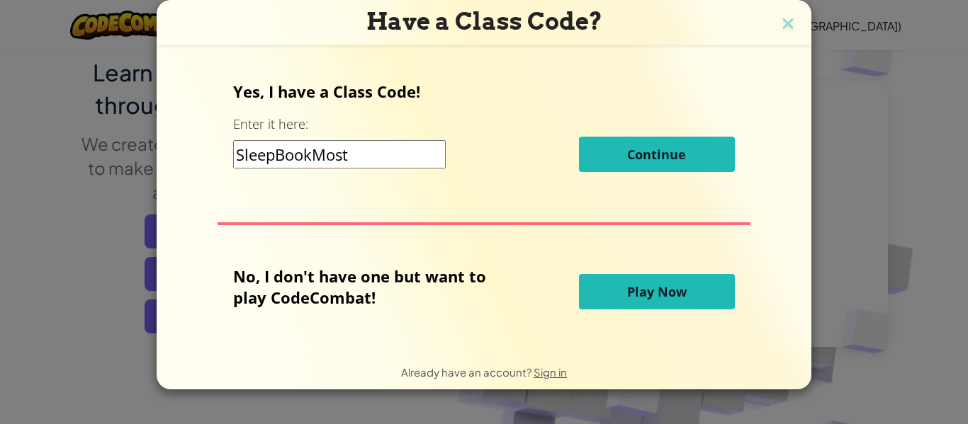  Describe the element at coordinates (657, 292) in the screenshot. I see `span: Play Now` at that location.